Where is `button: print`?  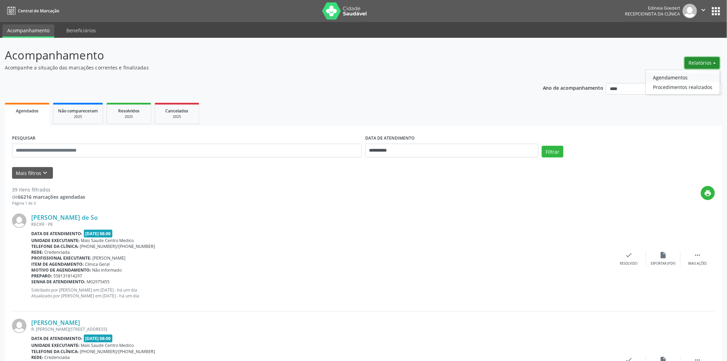
button: print is located at coordinates (708, 193).